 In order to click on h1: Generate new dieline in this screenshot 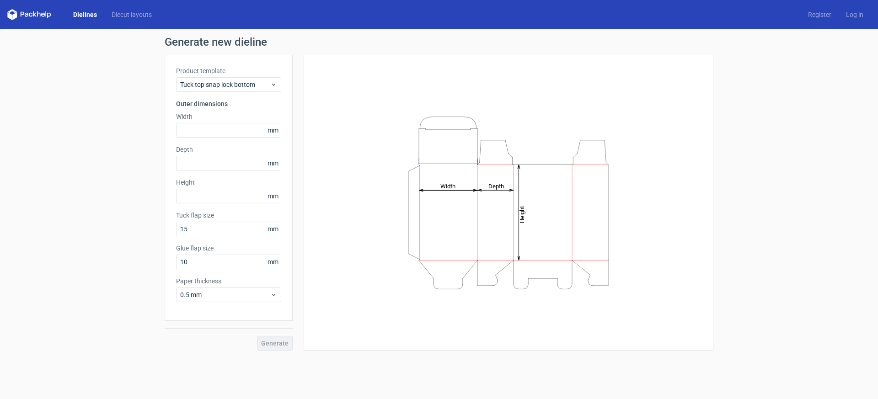, I will do `click(439, 42)`.